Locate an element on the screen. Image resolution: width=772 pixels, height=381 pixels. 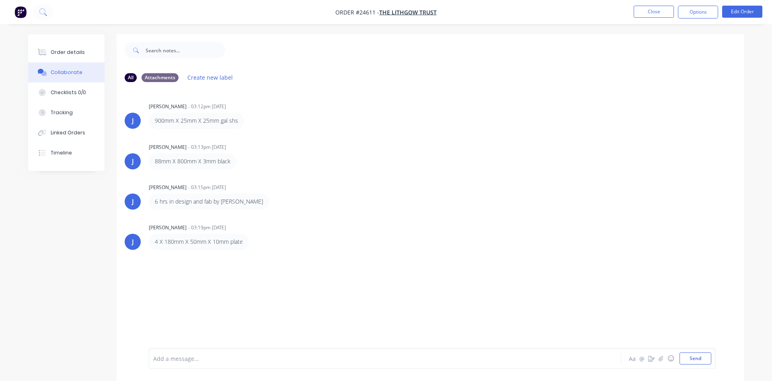
span: THE LITHGOW TRUST is located at coordinates (407, 12).